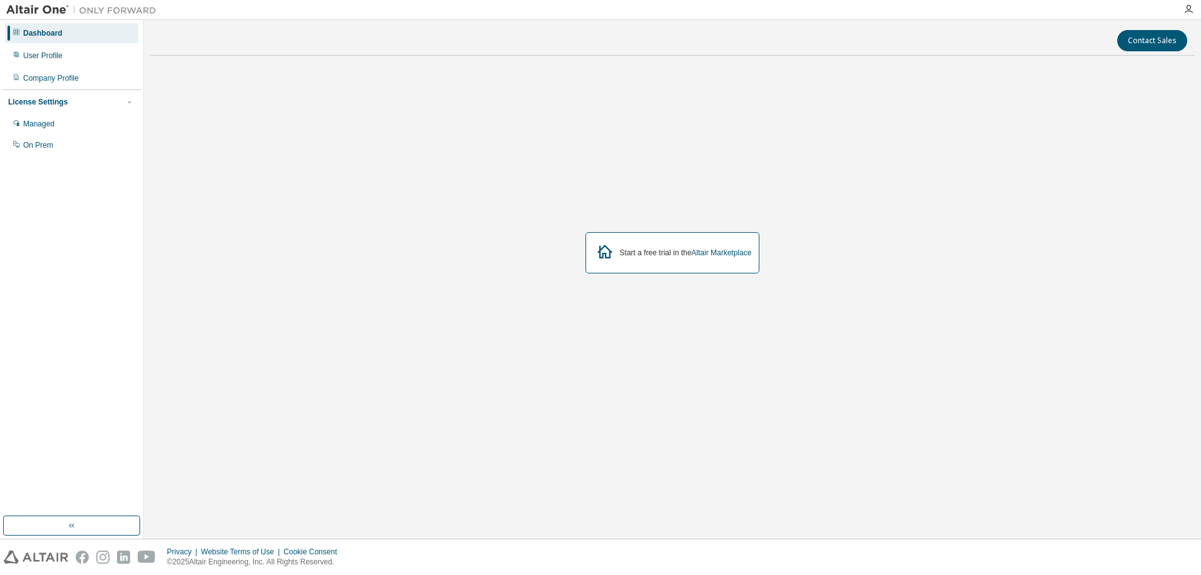 Image resolution: width=1201 pixels, height=575 pixels. What do you see at coordinates (1152, 41) in the screenshot?
I see `button: Contact Sales` at bounding box center [1152, 41].